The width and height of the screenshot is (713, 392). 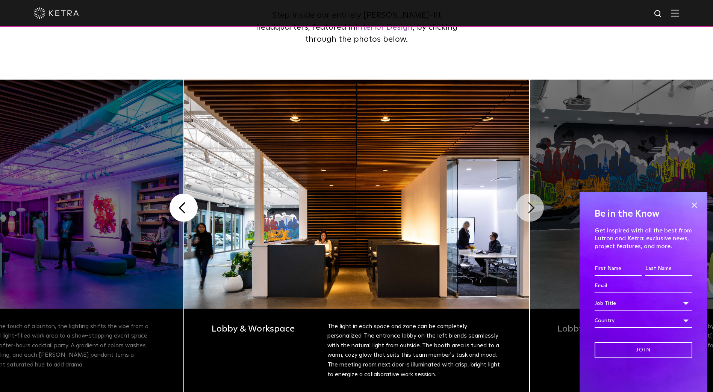 I want to click on a: Interior Design, so click(x=384, y=27).